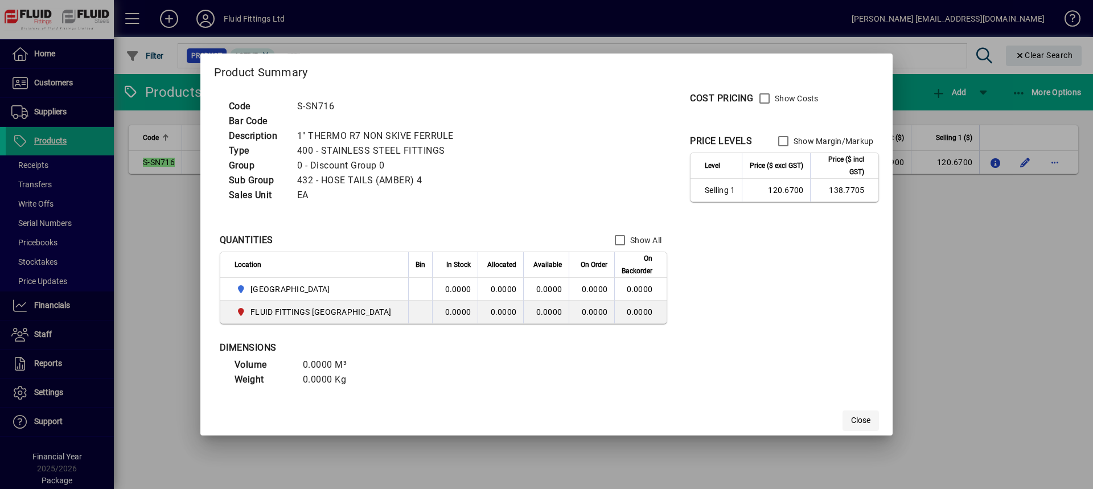  I want to click on span: Available, so click(548, 265).